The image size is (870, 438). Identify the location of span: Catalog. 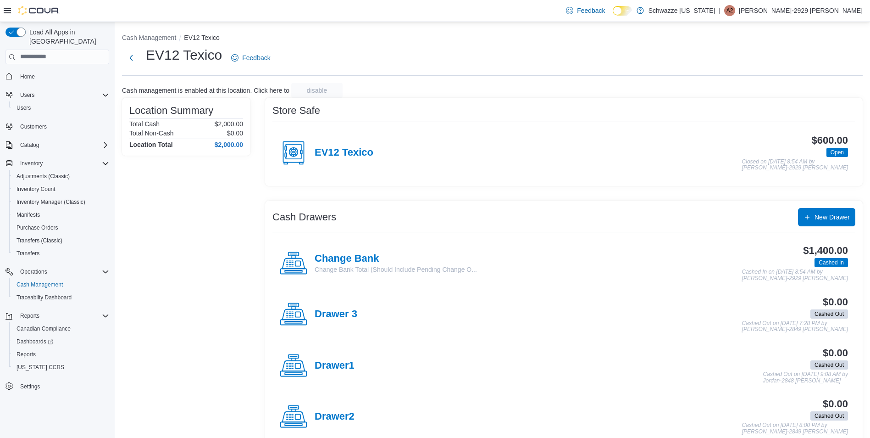
(63, 145).